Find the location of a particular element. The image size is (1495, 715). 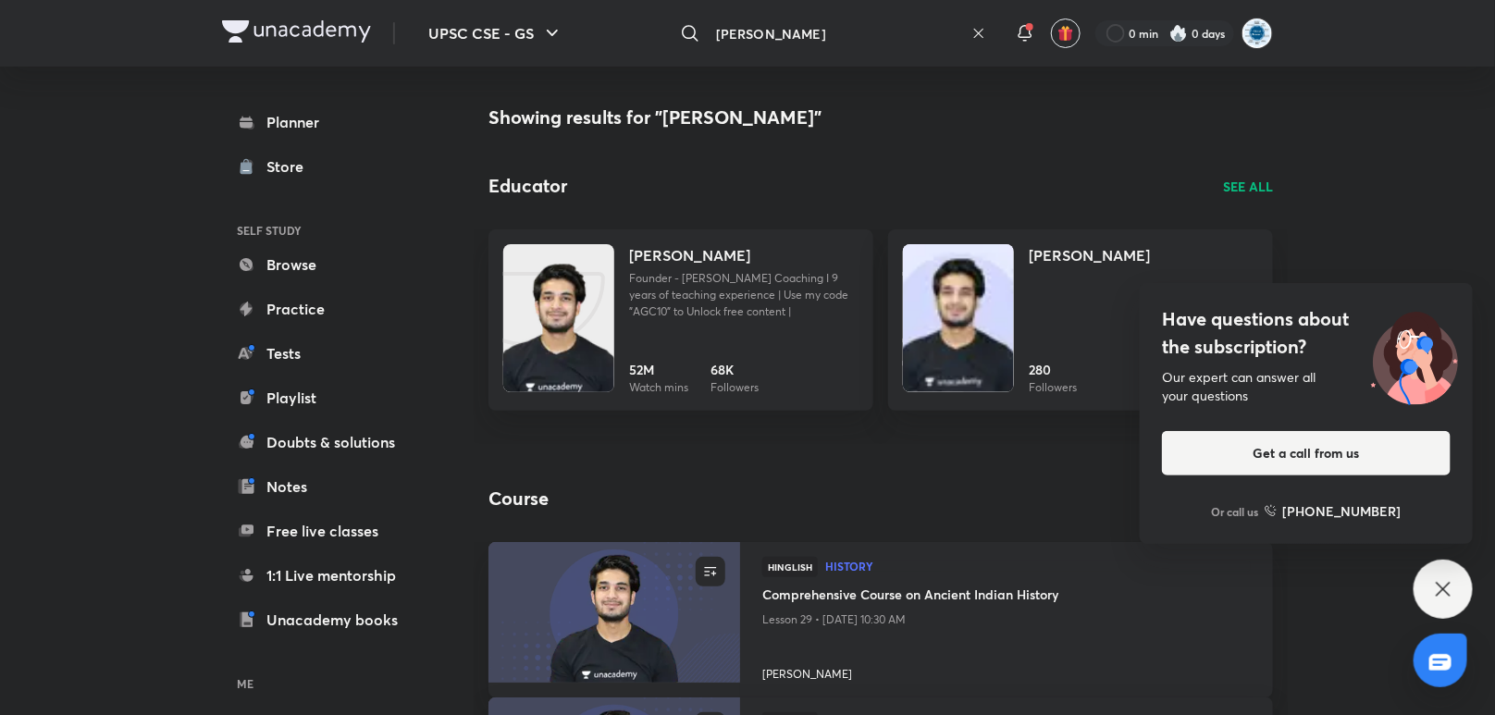

p: Watch mins is located at coordinates (659, 388).